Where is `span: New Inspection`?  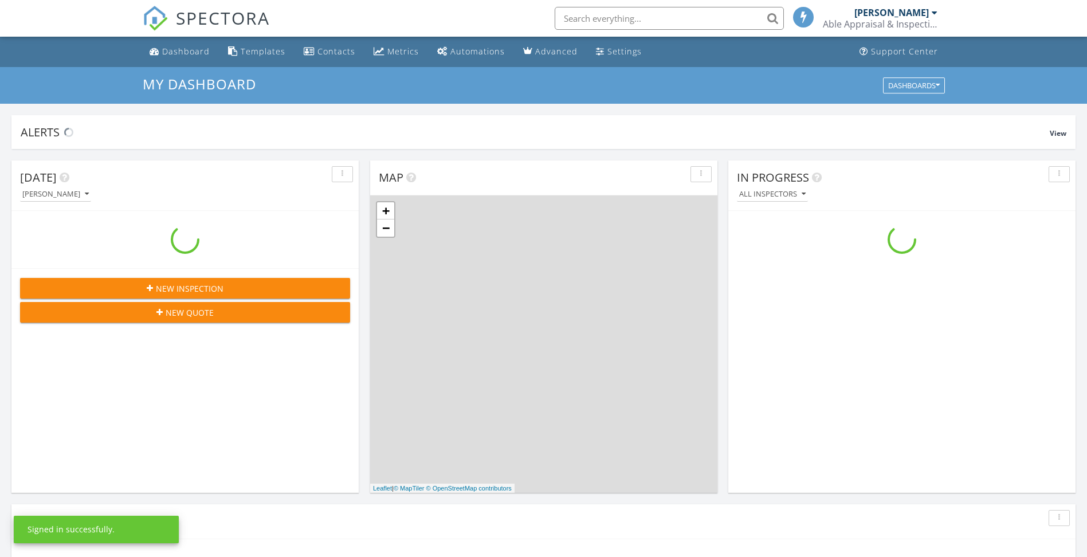 span: New Inspection is located at coordinates (190, 288).